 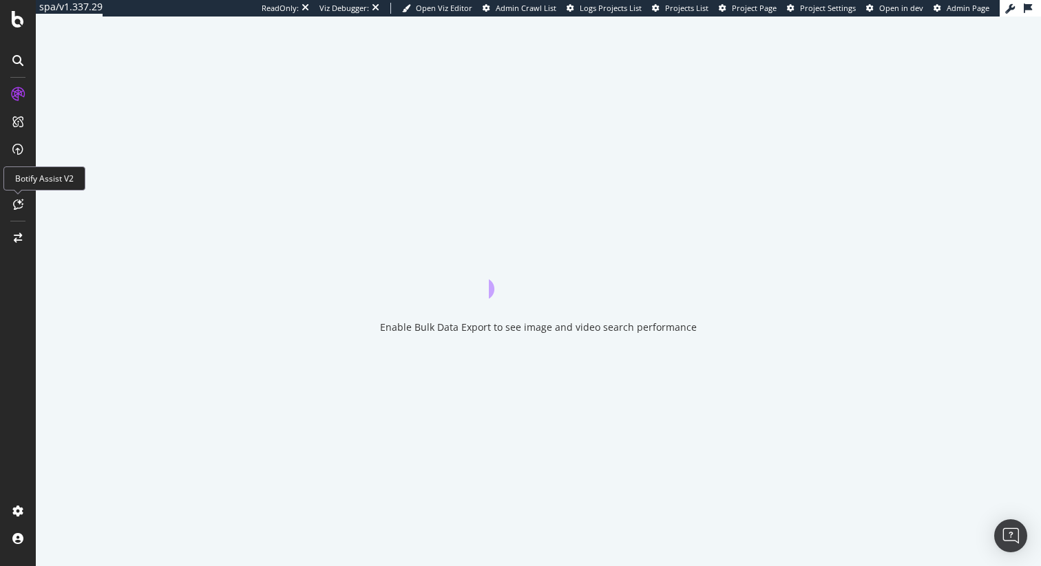 What do you see at coordinates (538, 274) in the screenshot?
I see `div: animation` at bounding box center [538, 274].